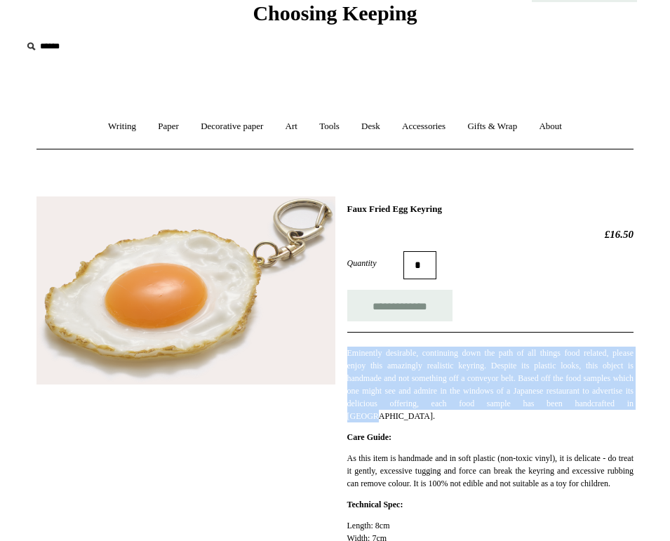  Describe the element at coordinates (329, 126) in the screenshot. I see `a: Tools` at that location.